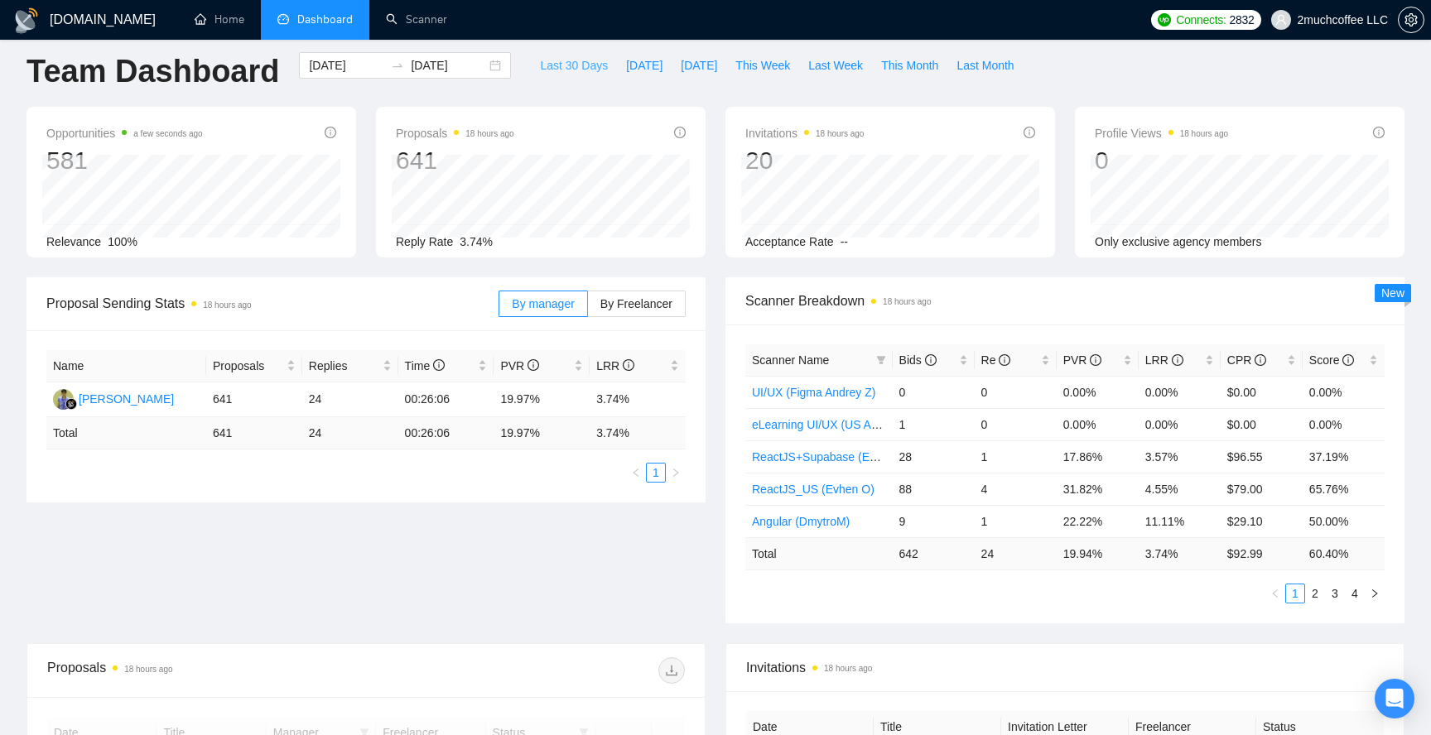 The width and height of the screenshot is (1431, 735). Describe the element at coordinates (833, 425) in the screenshot. I see `a: eLearning UI/UX (US Andrey Z)` at that location.